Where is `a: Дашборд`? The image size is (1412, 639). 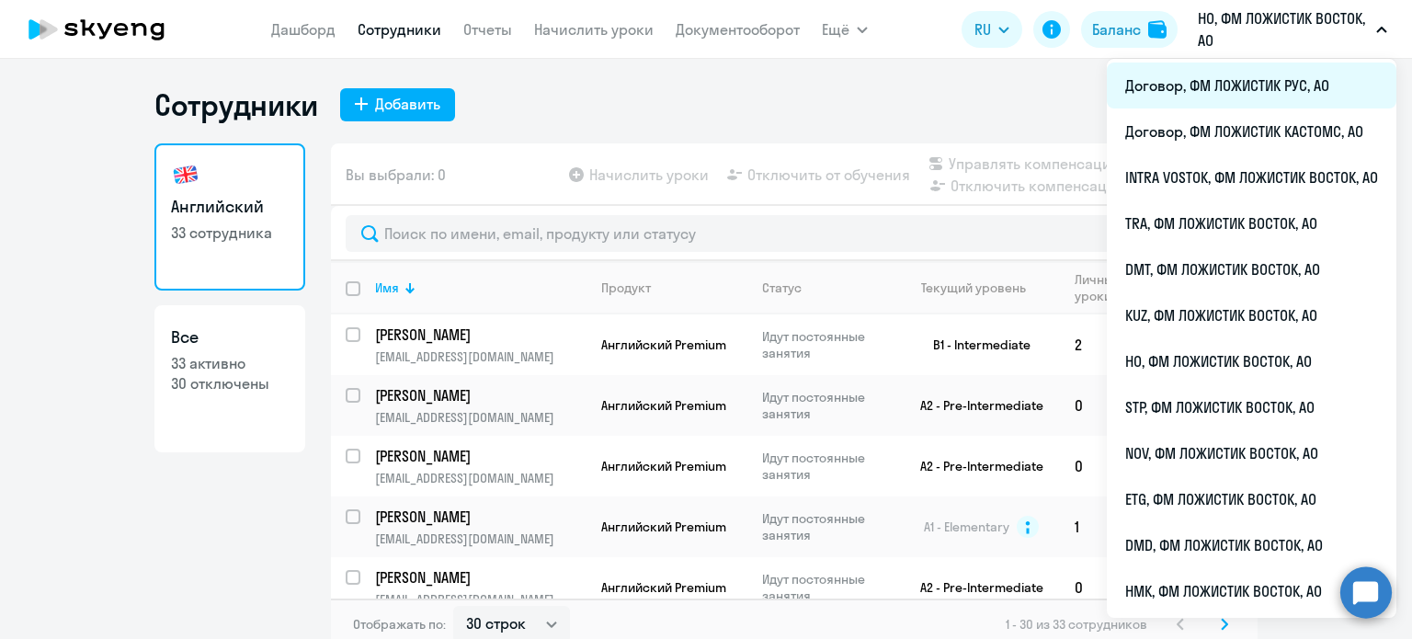
a: Дашборд is located at coordinates (303, 29).